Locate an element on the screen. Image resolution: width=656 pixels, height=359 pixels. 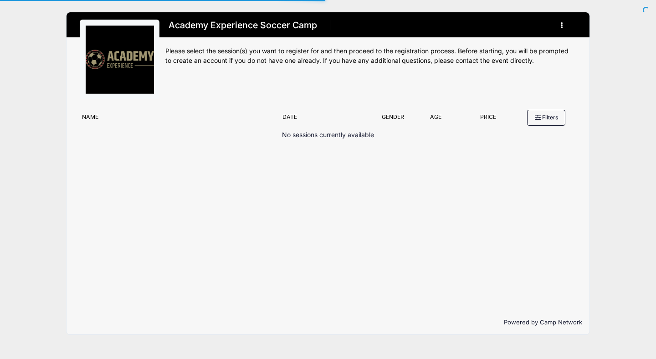
div: Please select the session(s) you want to register for and then proceed to the registration proces... is located at coordinates (371, 56).